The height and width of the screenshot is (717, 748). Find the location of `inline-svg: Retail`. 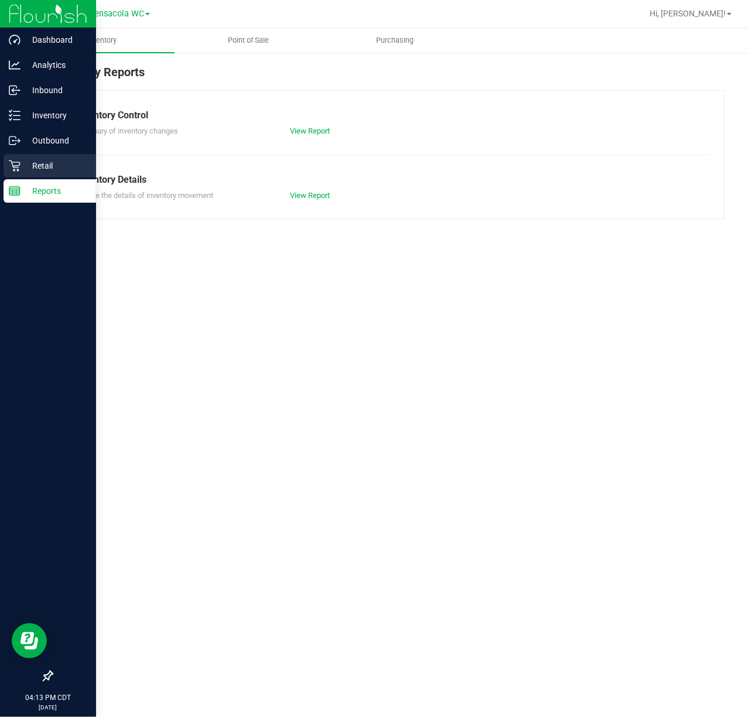

inline-svg: Retail is located at coordinates (15, 166).